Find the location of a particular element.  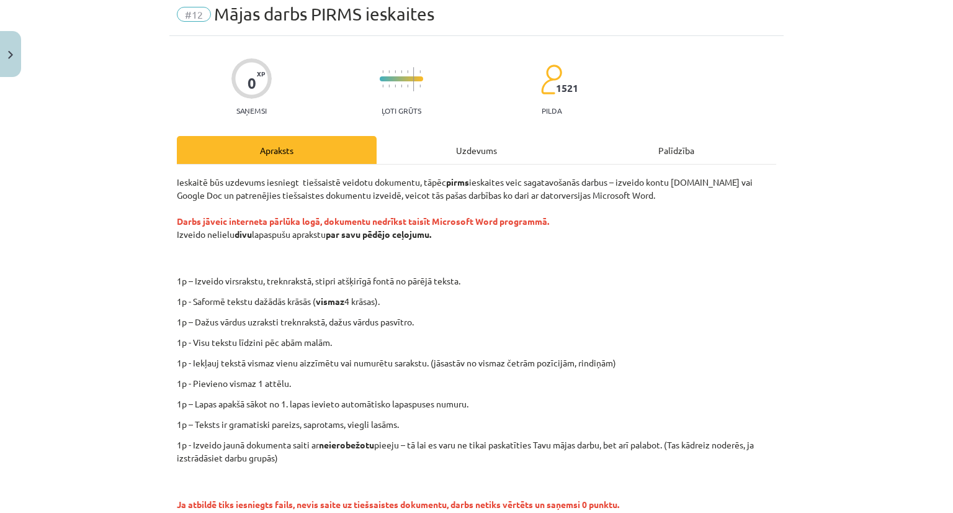

img: students-c634bb4e5e11cddfef0936a35e636f08e4e9abd3cc4e673bd6f9a4125e45ecb1.svg is located at coordinates (551, 79).